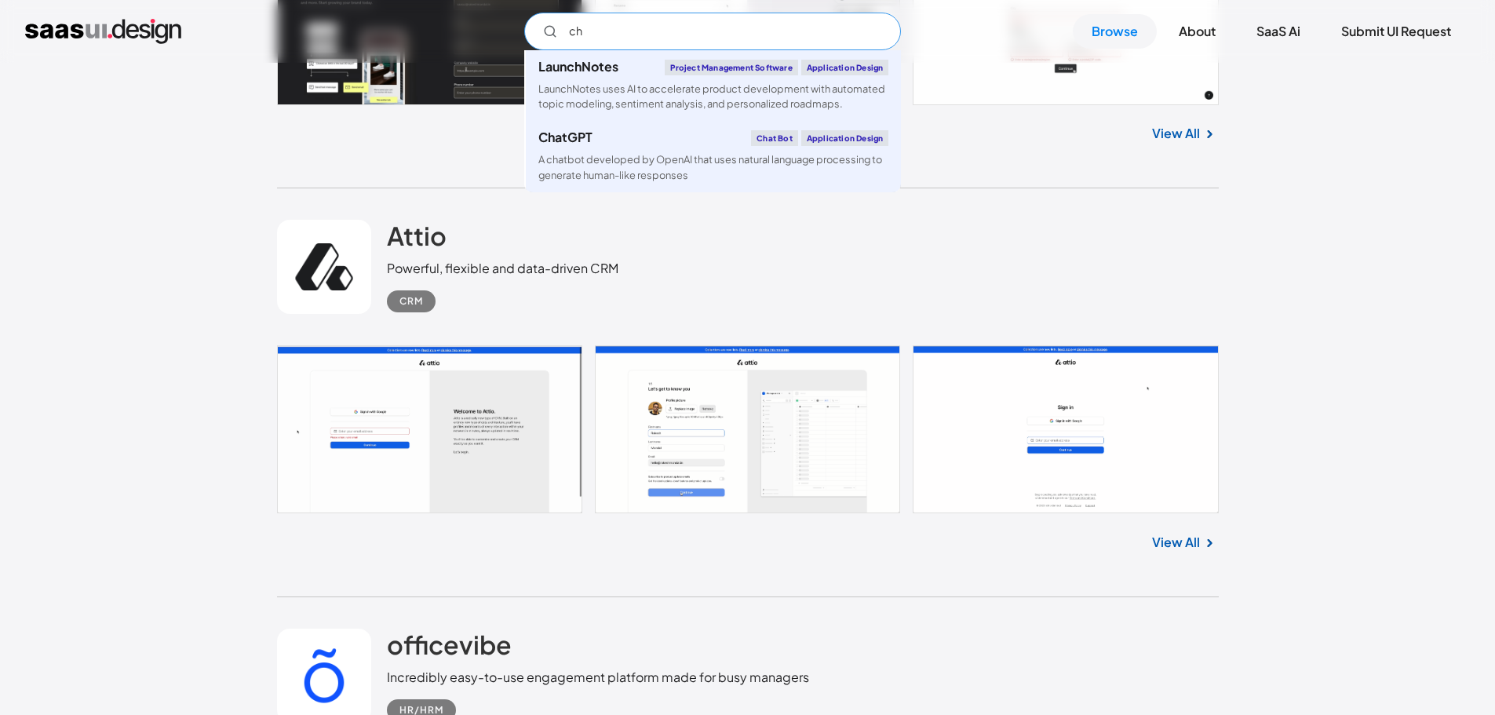 This screenshot has width=1495, height=715. What do you see at coordinates (1197, 31) in the screenshot?
I see `a: About` at bounding box center [1197, 31].